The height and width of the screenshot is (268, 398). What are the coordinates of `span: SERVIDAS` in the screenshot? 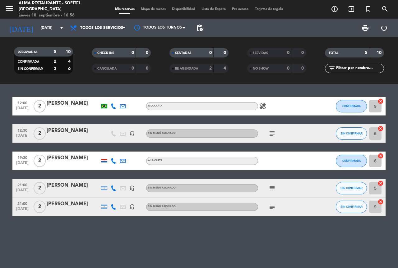 It's located at (260, 53).